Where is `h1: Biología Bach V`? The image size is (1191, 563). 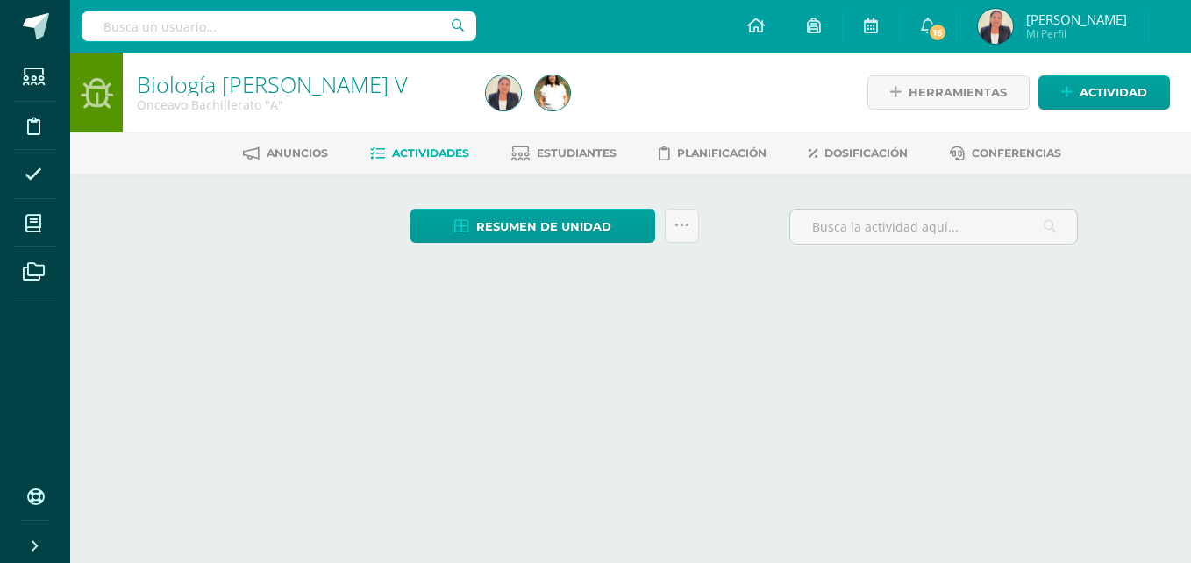
h1: Biología Bach V is located at coordinates (301, 84).